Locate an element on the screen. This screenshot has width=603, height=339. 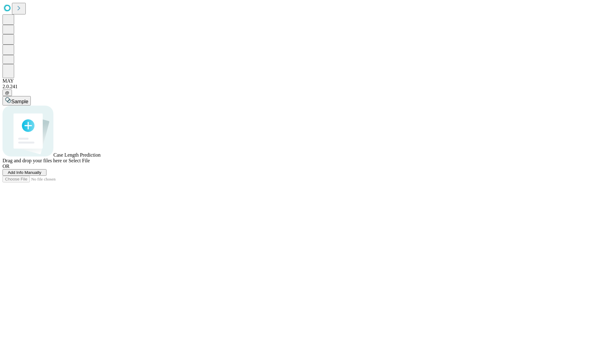
span: OR is located at coordinates (6, 166).